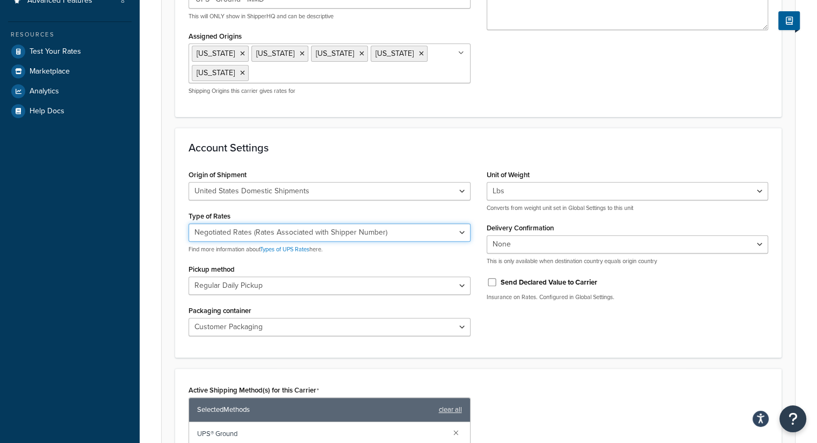  Describe the element at coordinates (789, 20) in the screenshot. I see `button: Show Help Docs` at that location.